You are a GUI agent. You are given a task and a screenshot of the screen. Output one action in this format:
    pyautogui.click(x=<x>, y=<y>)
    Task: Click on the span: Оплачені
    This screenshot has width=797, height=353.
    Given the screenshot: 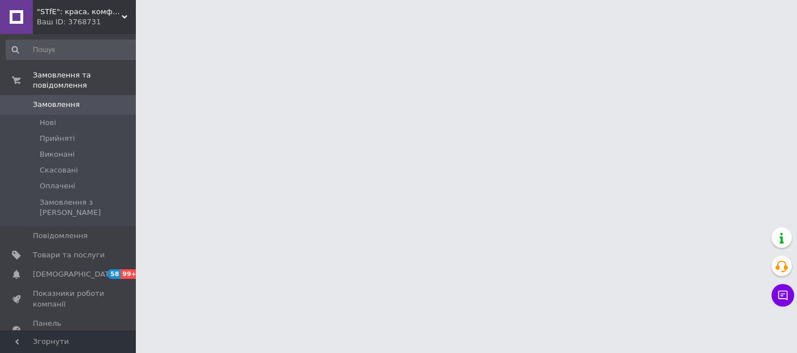 What is the action you would take?
    pyautogui.click(x=57, y=186)
    